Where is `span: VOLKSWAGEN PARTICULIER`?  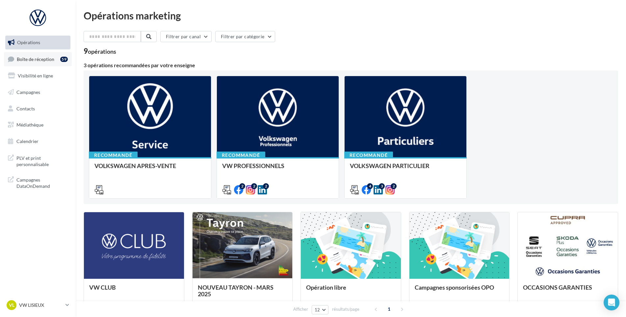 span: VOLKSWAGEN PARTICULIER is located at coordinates (390, 166).